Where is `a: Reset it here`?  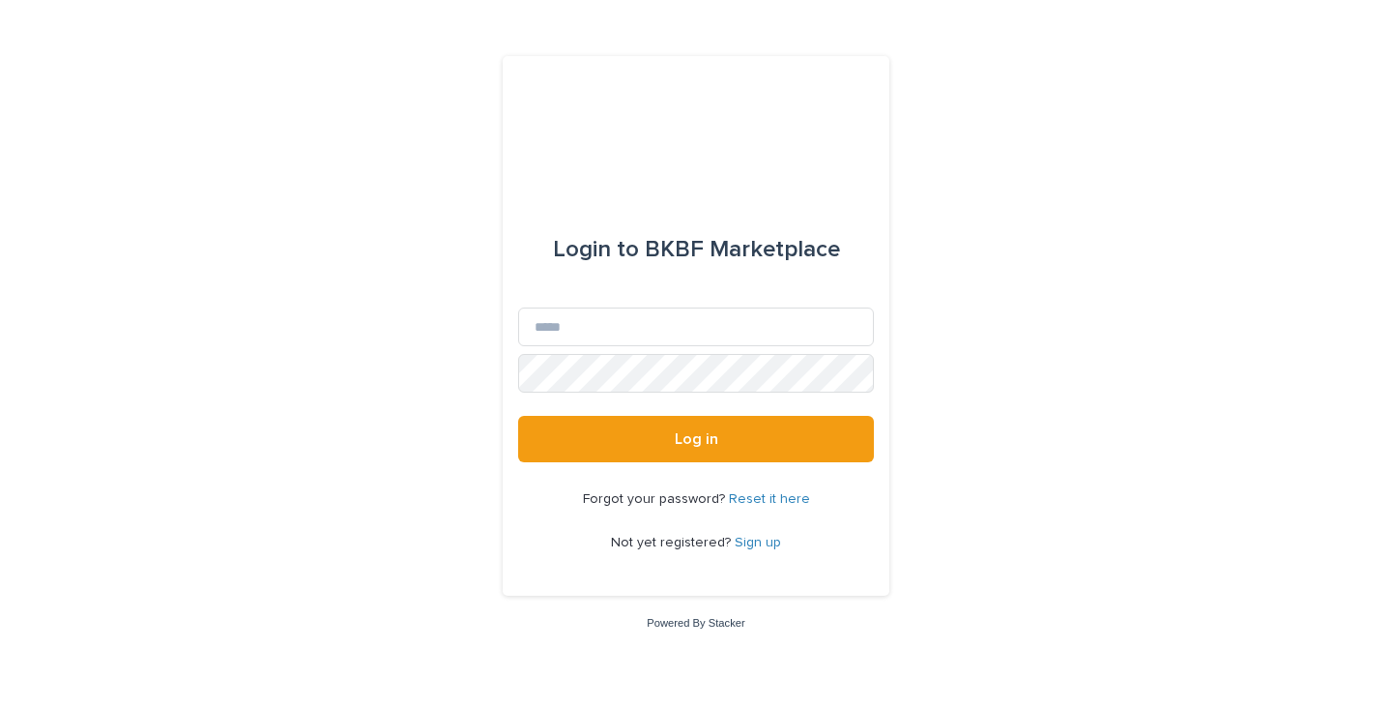 a: Reset it here is located at coordinates (770, 499).